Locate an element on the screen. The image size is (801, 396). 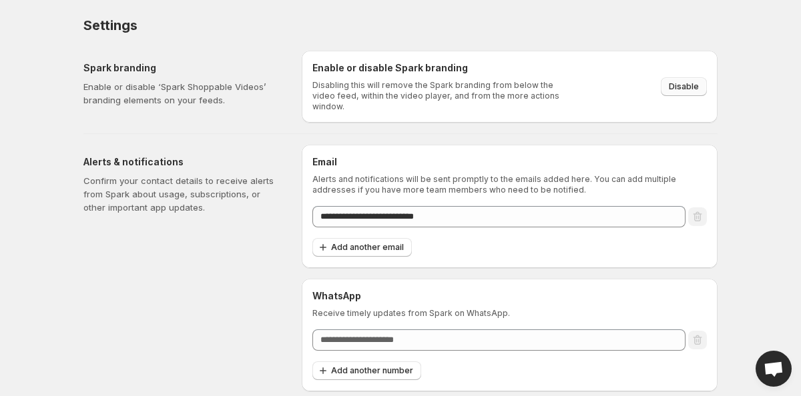
p: Enable or disable ‘Spark Shoppable Videos’ branding elements on your feeds. is located at coordinates (181, 93).